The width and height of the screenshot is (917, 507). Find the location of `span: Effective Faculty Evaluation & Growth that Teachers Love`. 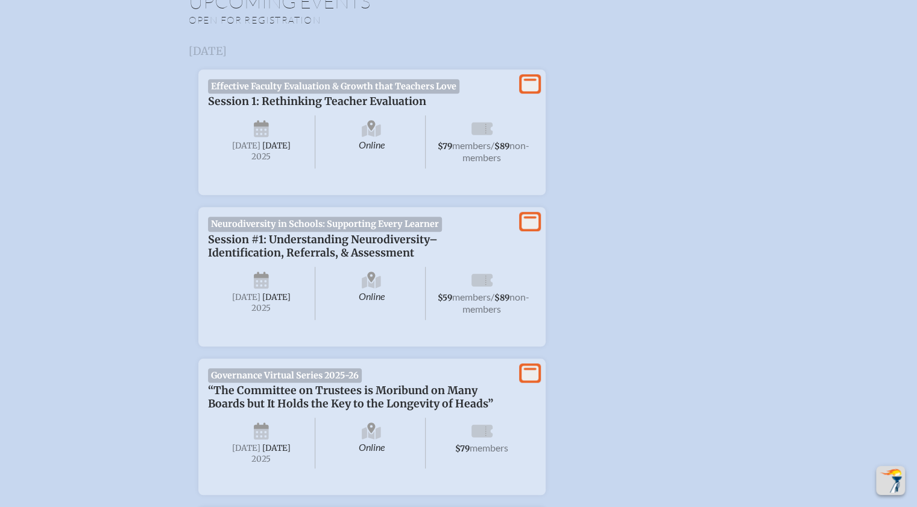

span: Effective Faculty Evaluation & Growth that Teachers Love is located at coordinates (334, 86).